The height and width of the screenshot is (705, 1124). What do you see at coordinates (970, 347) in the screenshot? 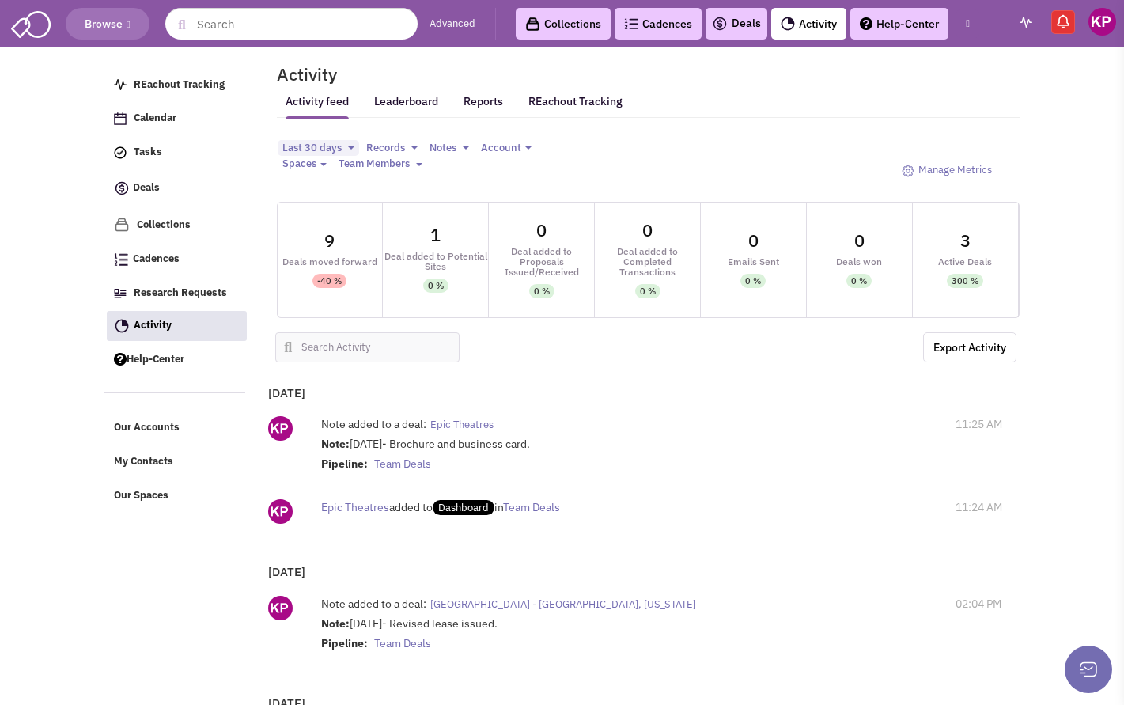
I see `a: Export the below as a .XLSX spreadsheet` at bounding box center [970, 347].